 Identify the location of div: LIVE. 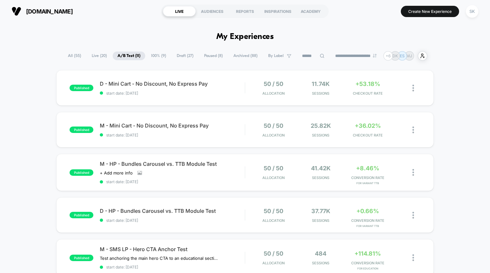
(179, 11).